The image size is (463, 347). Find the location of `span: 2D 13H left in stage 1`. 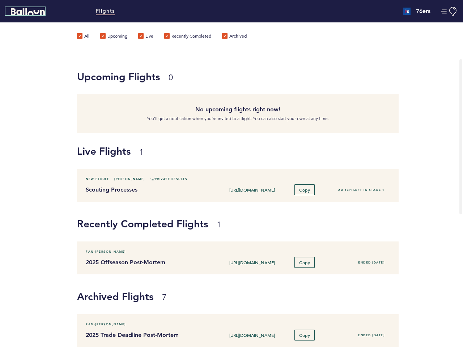

span: 2D 13H left in stage 1 is located at coordinates (361, 190).